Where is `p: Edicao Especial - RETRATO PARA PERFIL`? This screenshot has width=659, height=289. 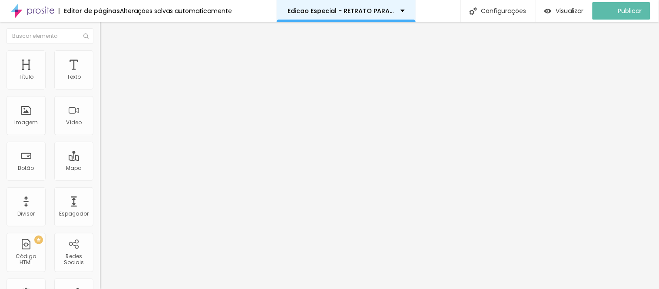 p: Edicao Especial - RETRATO PARA PERFIL is located at coordinates (341, 11).